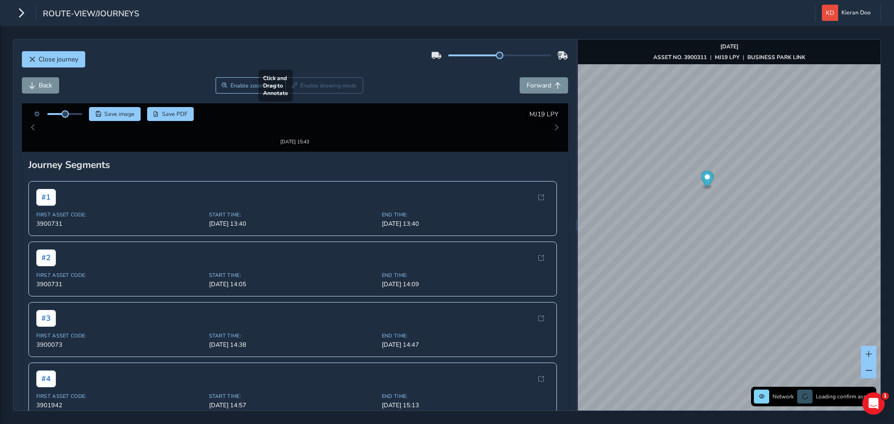 The image size is (894, 424). I want to click on div: Journey Segments, so click(295, 156).